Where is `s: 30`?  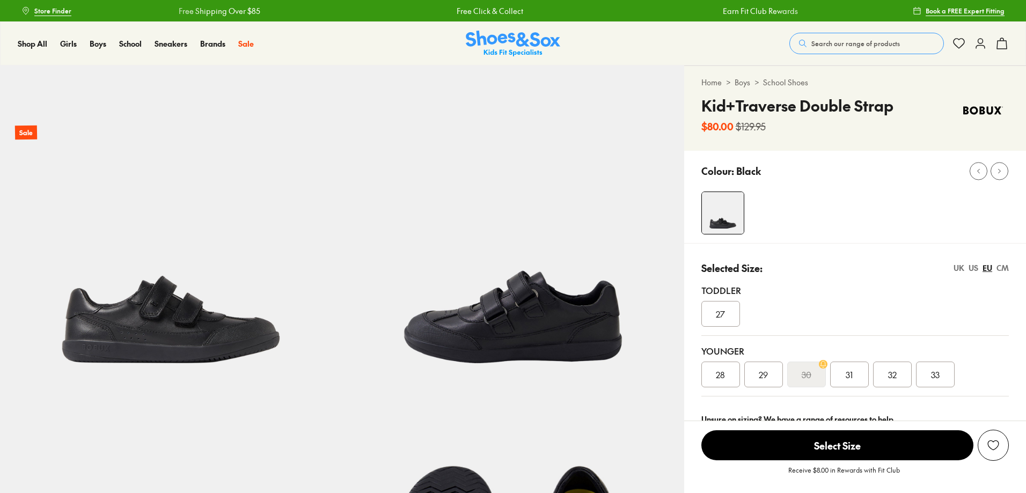
s: 30 is located at coordinates (807, 375).